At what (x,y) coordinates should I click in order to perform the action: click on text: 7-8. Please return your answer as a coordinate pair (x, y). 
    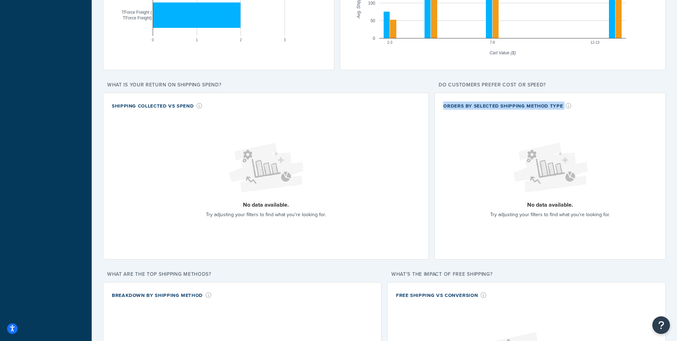
    Looking at the image, I should click on (492, 42).